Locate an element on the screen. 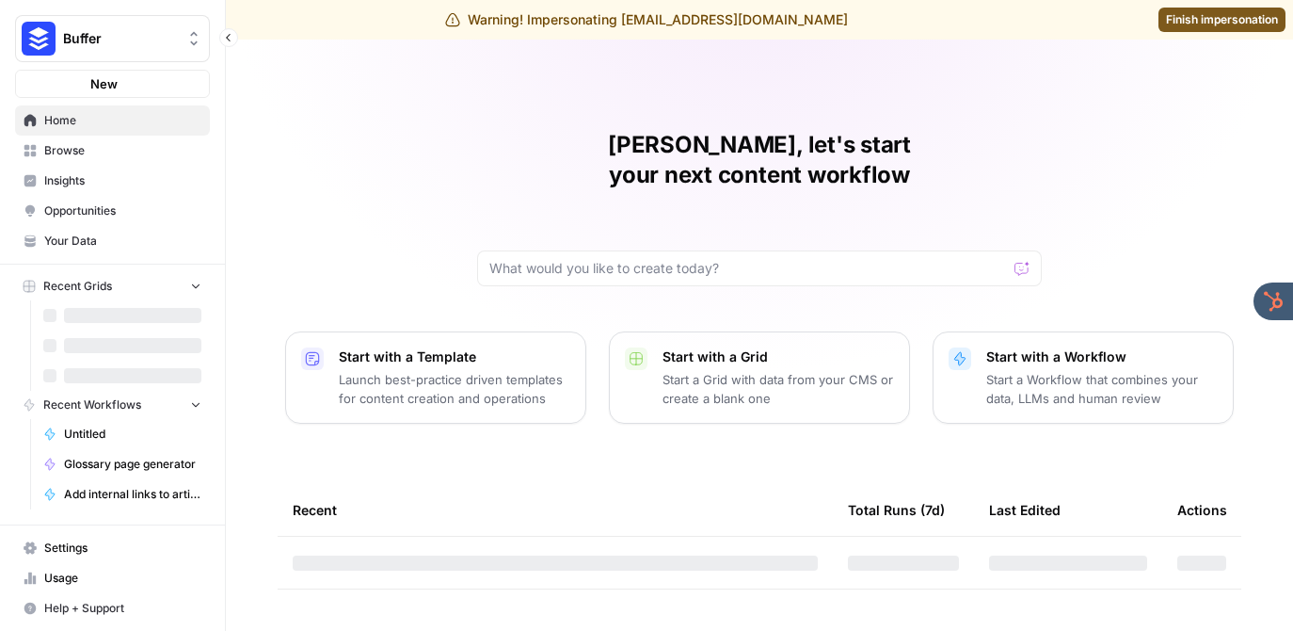  p: Start with a Template is located at coordinates (455, 357).